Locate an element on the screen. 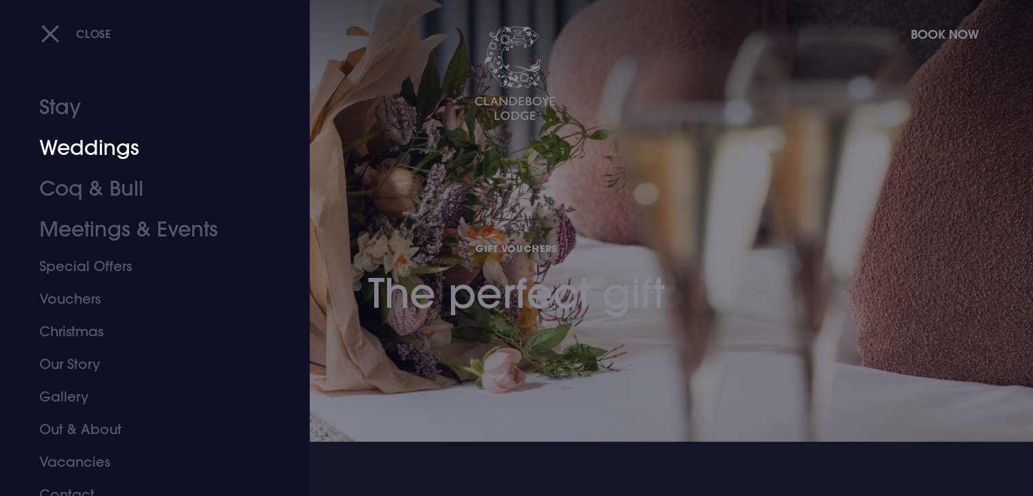 This screenshot has width=1033, height=496. a: Vouchers is located at coordinates (147, 299).